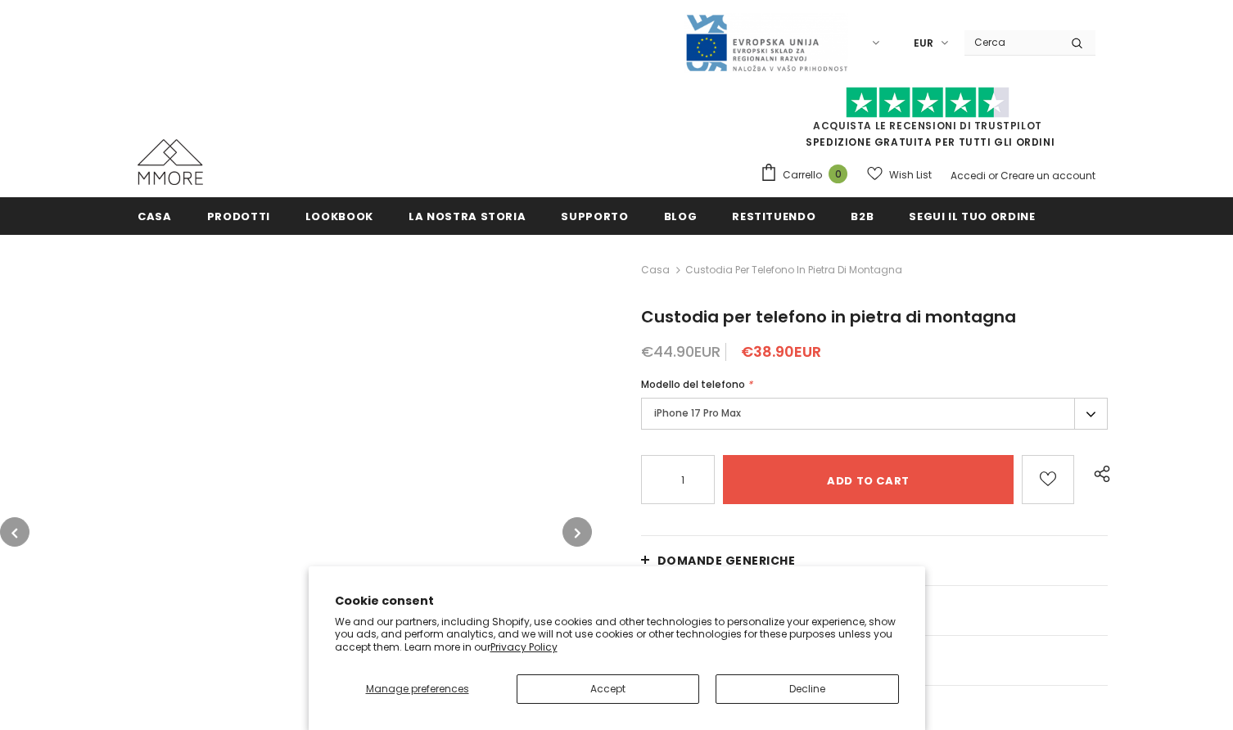 The image size is (1233, 730). I want to click on span: Segui il tuo ordine, so click(972, 216).